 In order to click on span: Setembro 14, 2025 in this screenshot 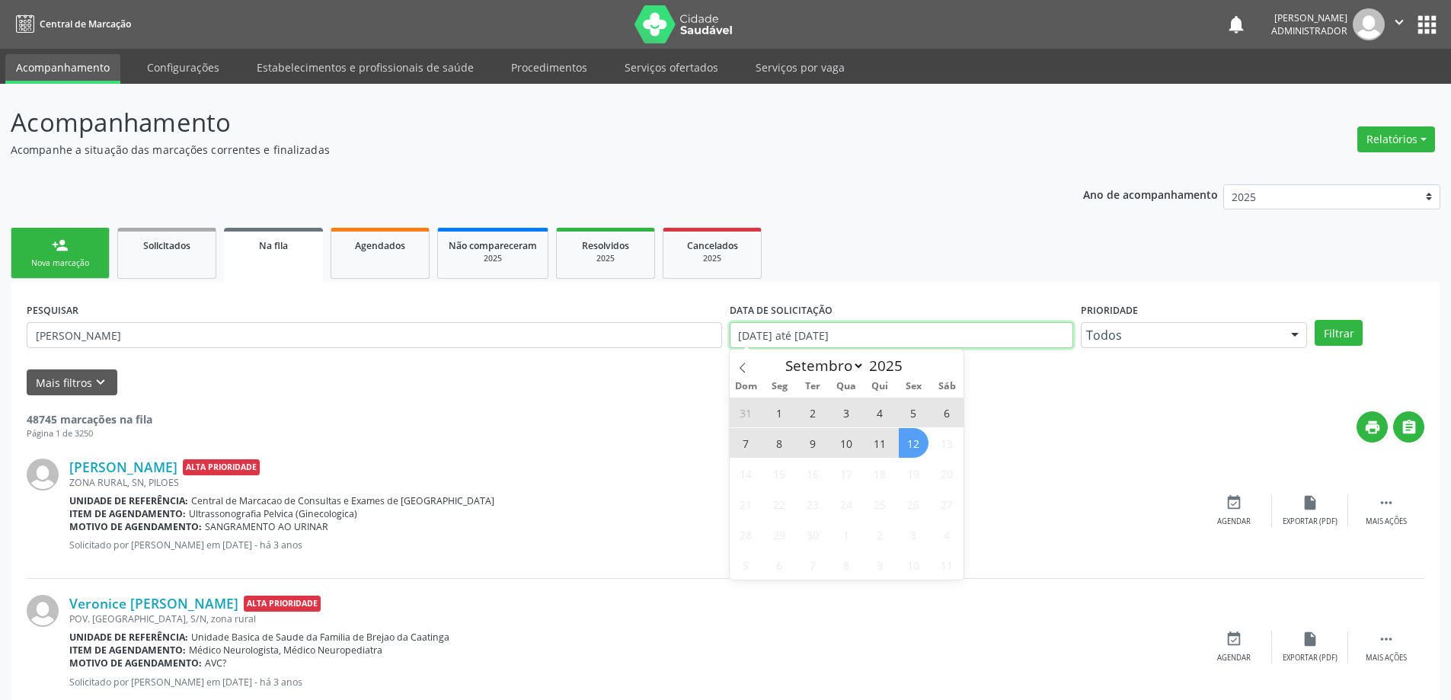, I will do `click(746, 473)`.